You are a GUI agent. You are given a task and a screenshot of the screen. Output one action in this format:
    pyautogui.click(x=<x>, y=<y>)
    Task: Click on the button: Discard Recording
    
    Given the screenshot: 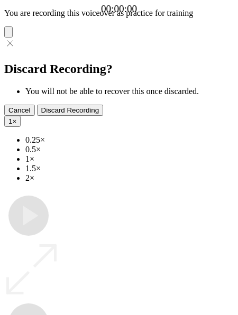 What is the action you would take?
    pyautogui.click(x=70, y=110)
    